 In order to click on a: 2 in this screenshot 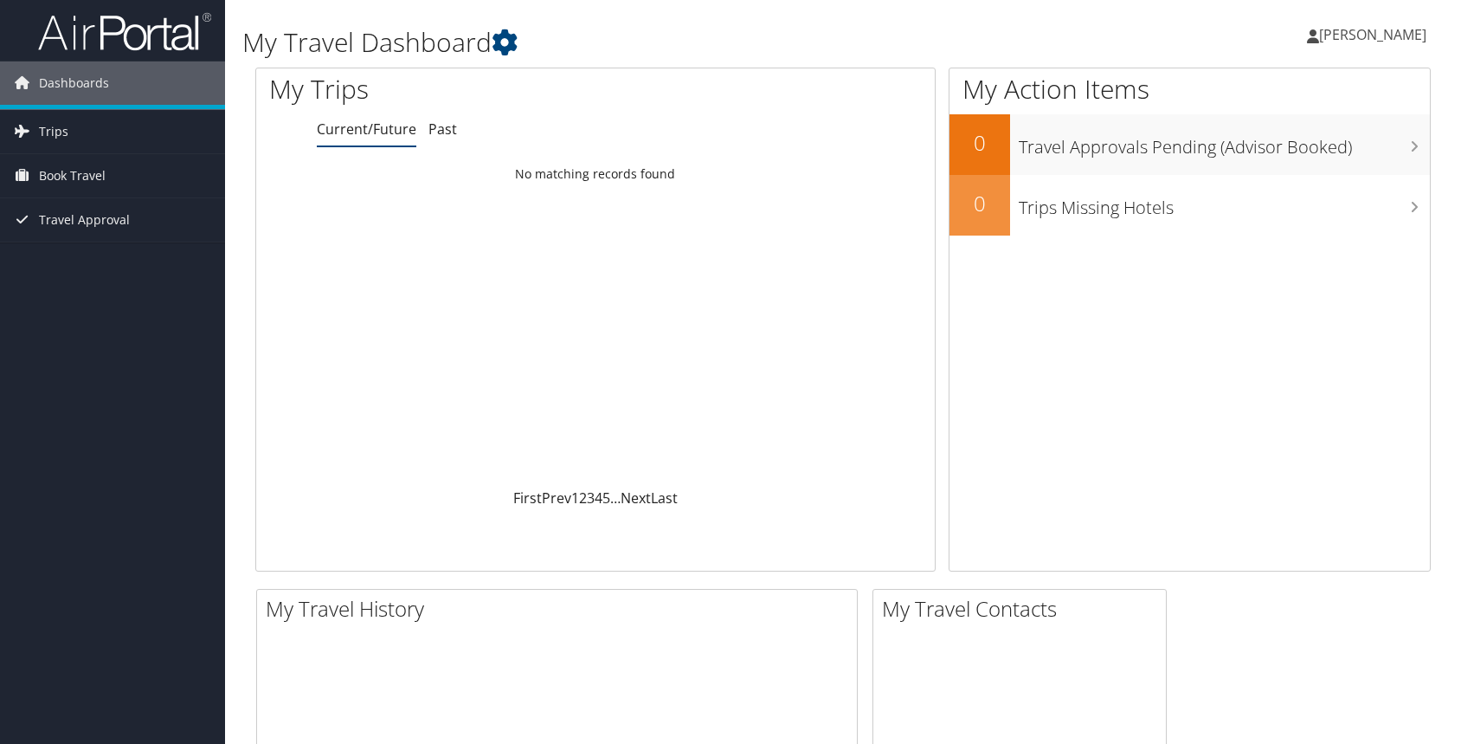, I will do `click(583, 498)`.